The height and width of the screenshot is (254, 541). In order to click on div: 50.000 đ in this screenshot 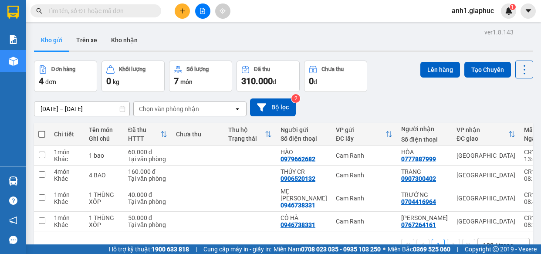, I will do `click(148, 218)`.